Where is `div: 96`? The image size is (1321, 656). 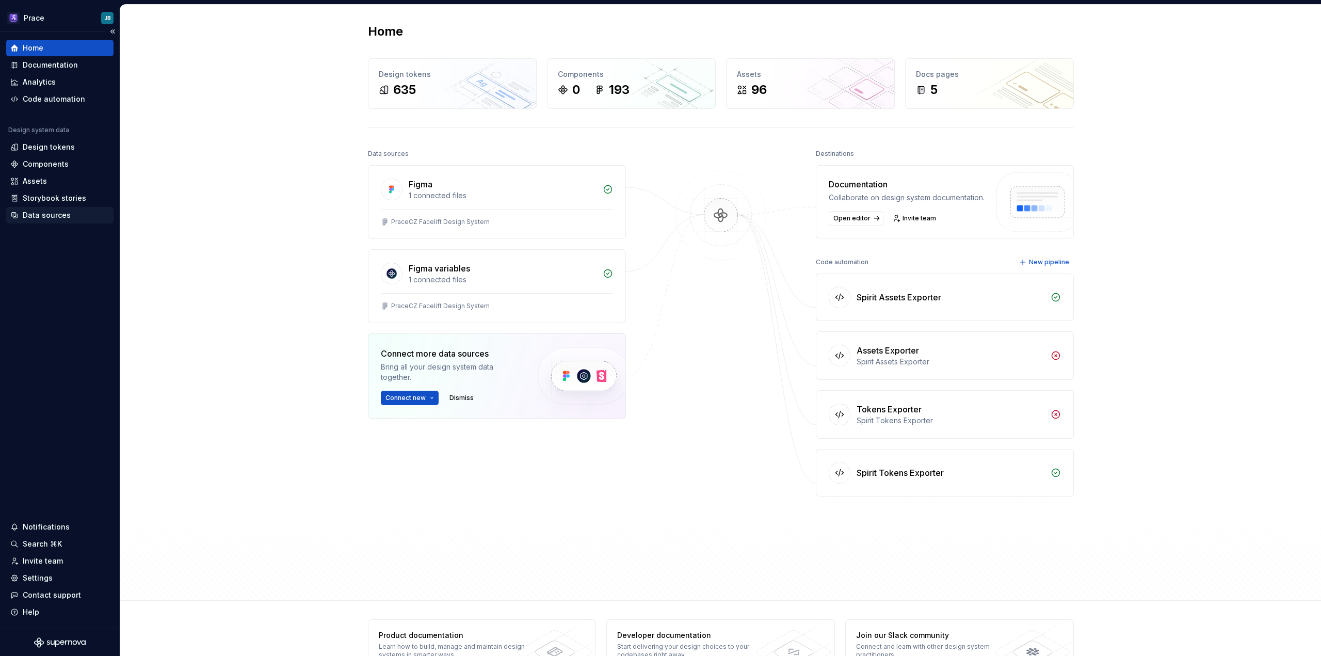 div: 96 is located at coordinates (759, 90).